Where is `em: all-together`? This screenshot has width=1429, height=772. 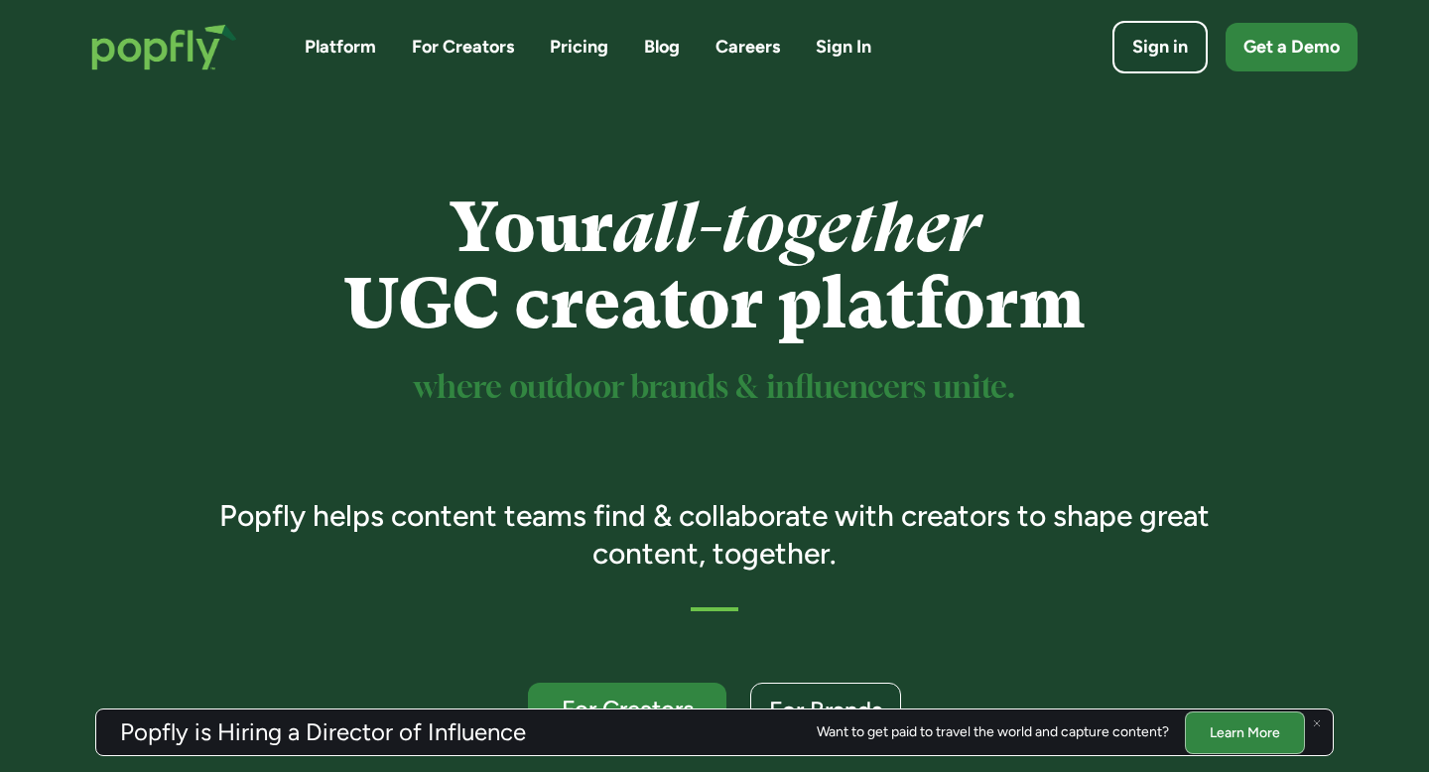
em: all-together is located at coordinates (796, 227).